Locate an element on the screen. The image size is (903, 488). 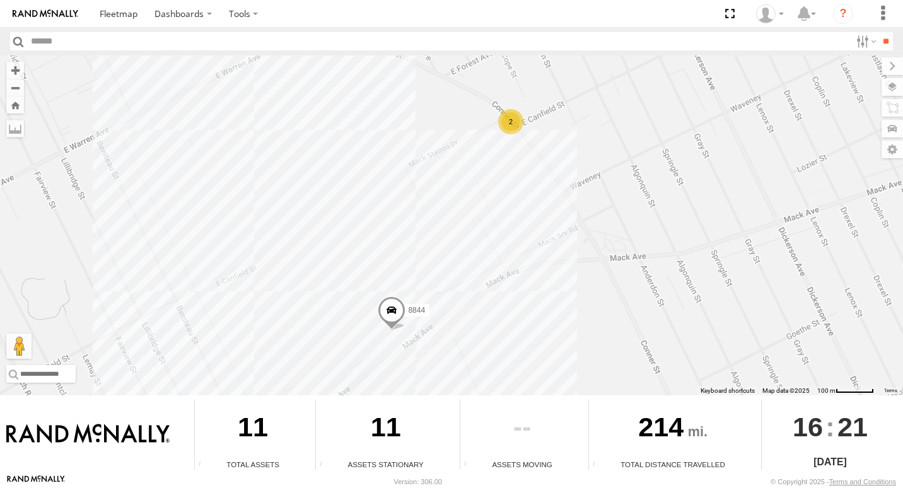
div: Total number of assets current stationary. is located at coordinates (325, 465).